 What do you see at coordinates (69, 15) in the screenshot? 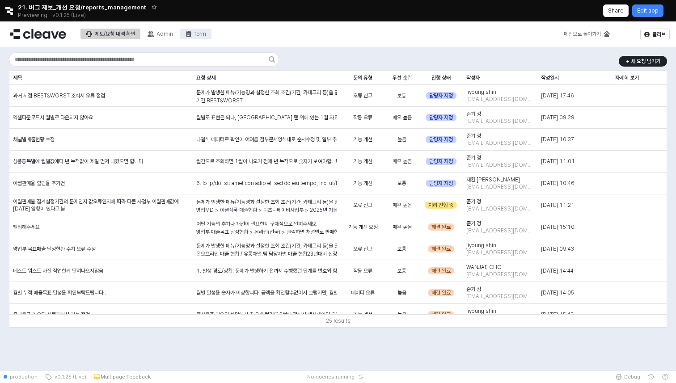
I see `button: Releases and History` at bounding box center [69, 15].